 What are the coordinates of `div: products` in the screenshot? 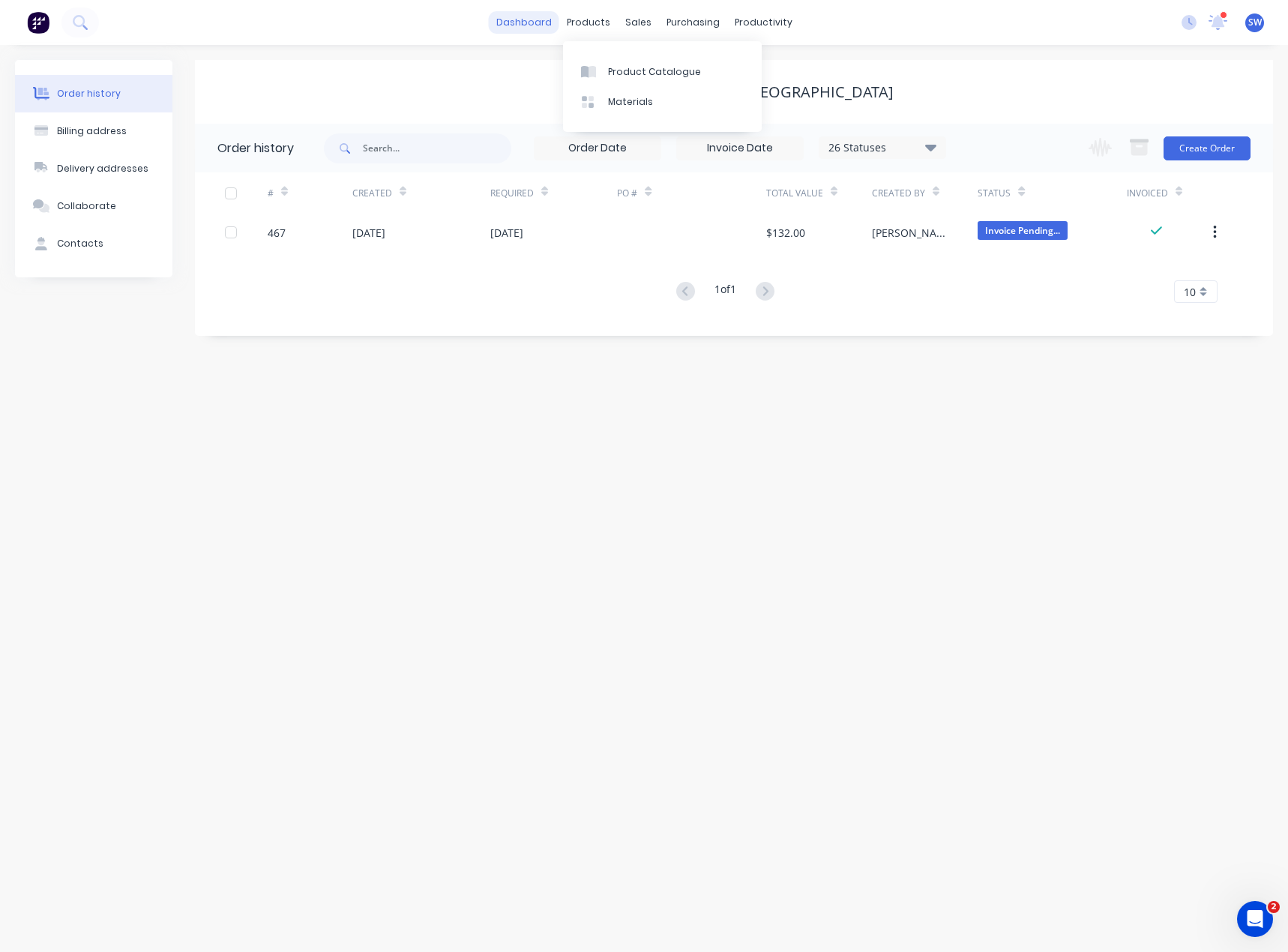 It's located at (589, 23).